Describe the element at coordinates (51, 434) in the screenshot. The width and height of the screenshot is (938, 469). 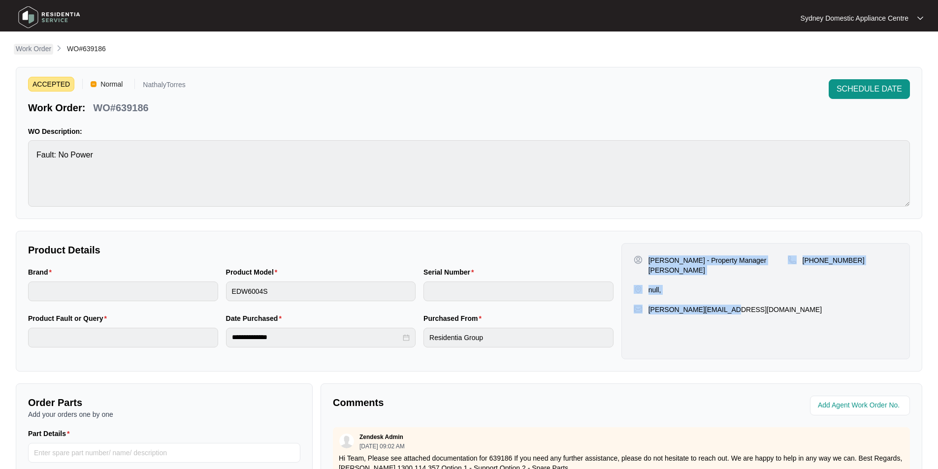
I see `label: Part Details` at that location.